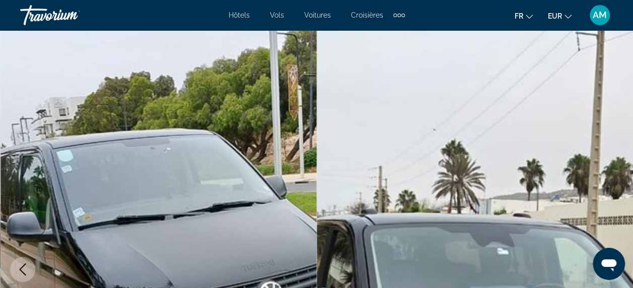  Describe the element at coordinates (23, 269) in the screenshot. I see `button: Previous image` at that location.